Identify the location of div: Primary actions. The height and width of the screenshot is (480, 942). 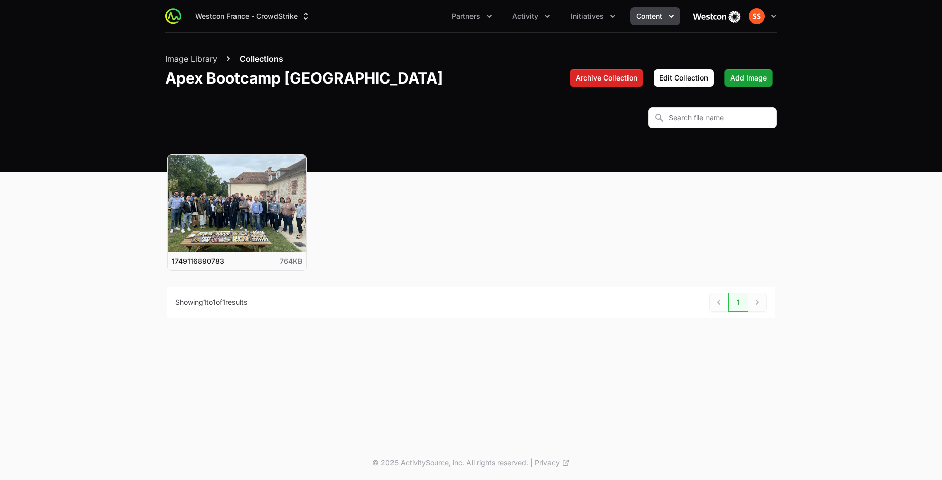
(671, 78).